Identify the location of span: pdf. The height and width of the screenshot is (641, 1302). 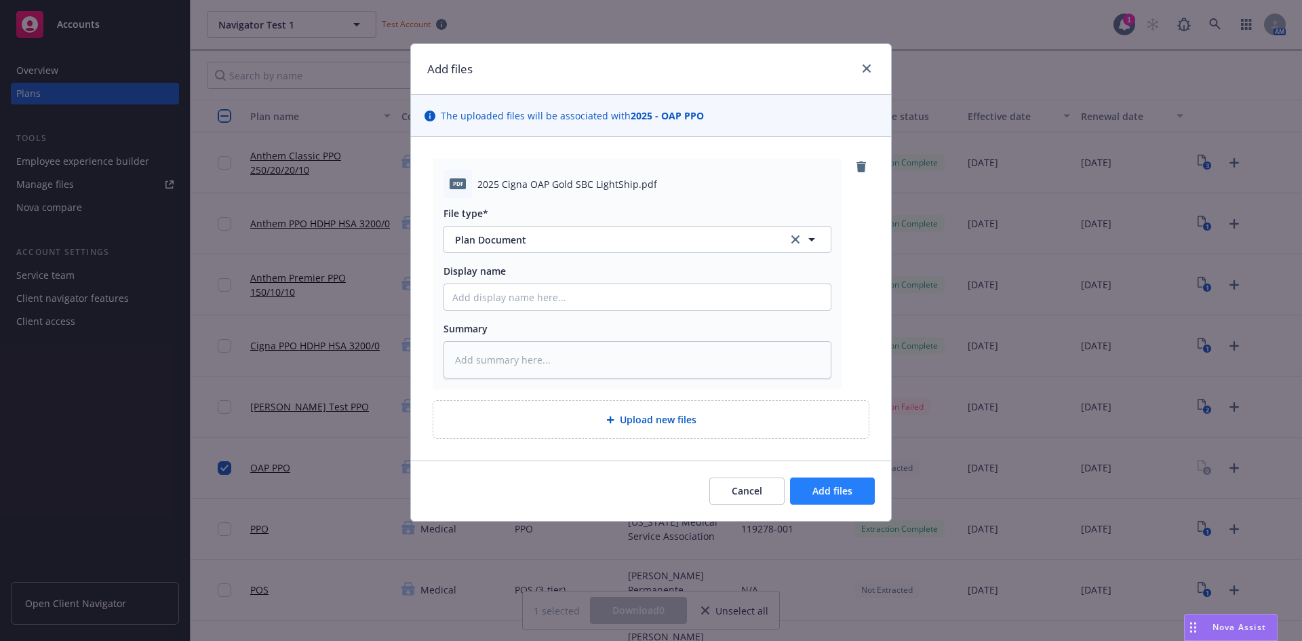
(458, 183).